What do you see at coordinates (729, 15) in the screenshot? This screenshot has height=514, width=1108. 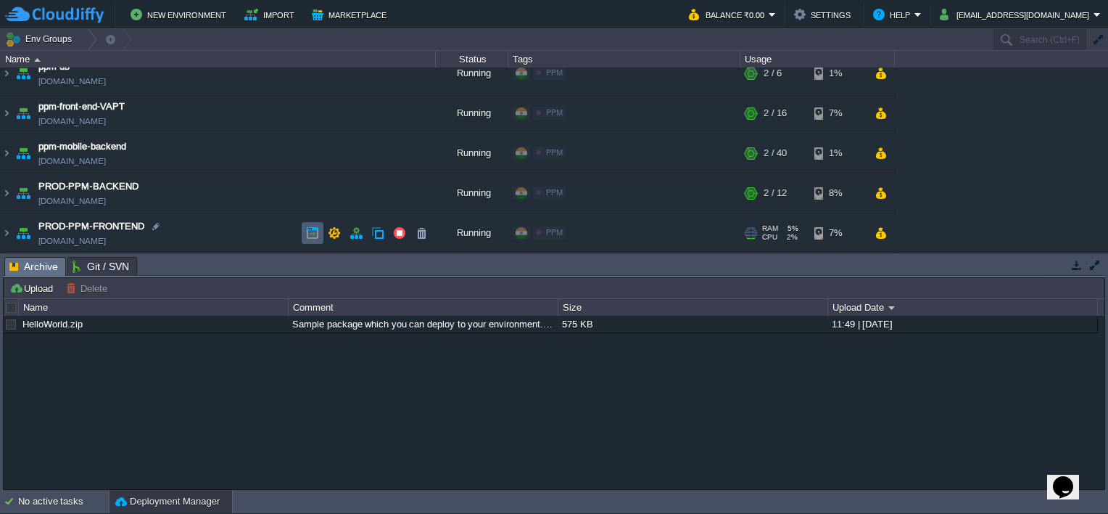 I see `button: Balance ₹0.00` at bounding box center [729, 15].